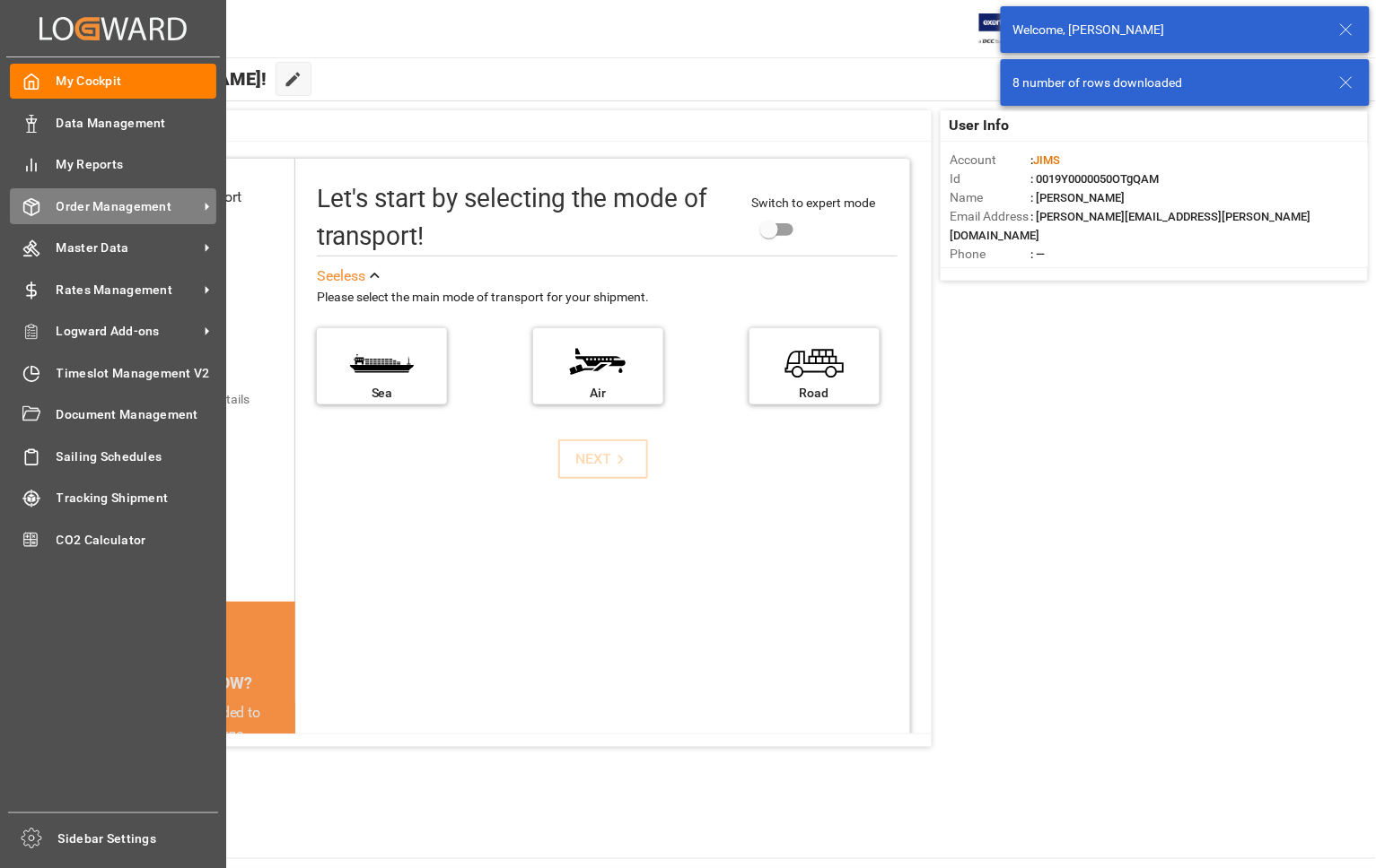  Describe the element at coordinates (113, 373) in the screenshot. I see `a: Timeslot Management V2` at that location.